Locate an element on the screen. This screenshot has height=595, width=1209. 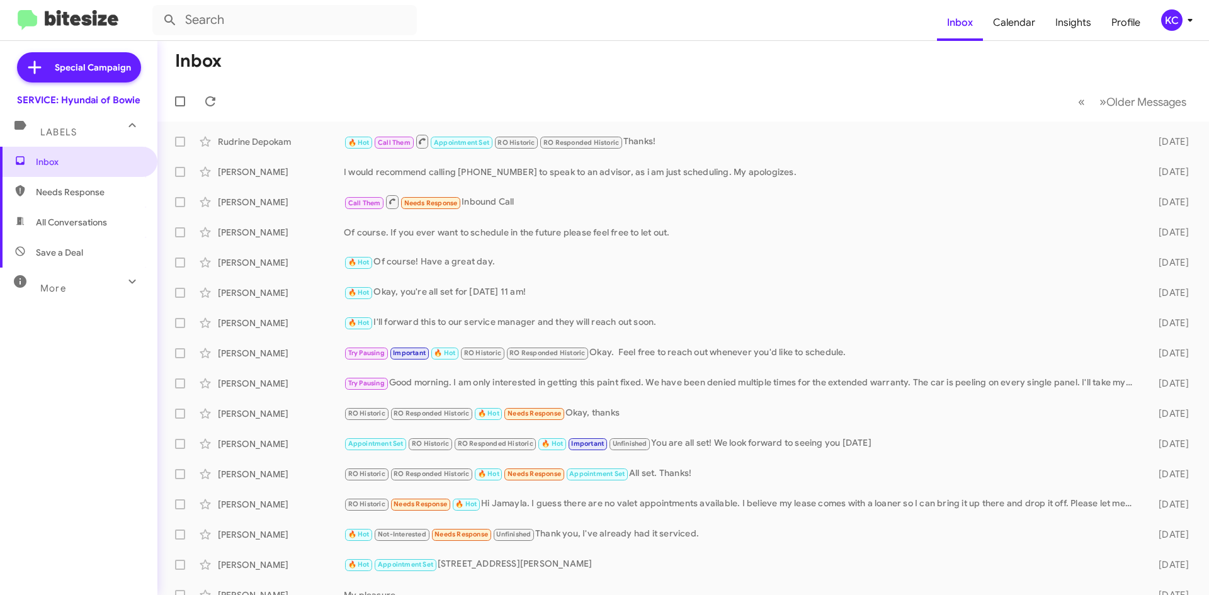
span: Special Campaign is located at coordinates (93, 67).